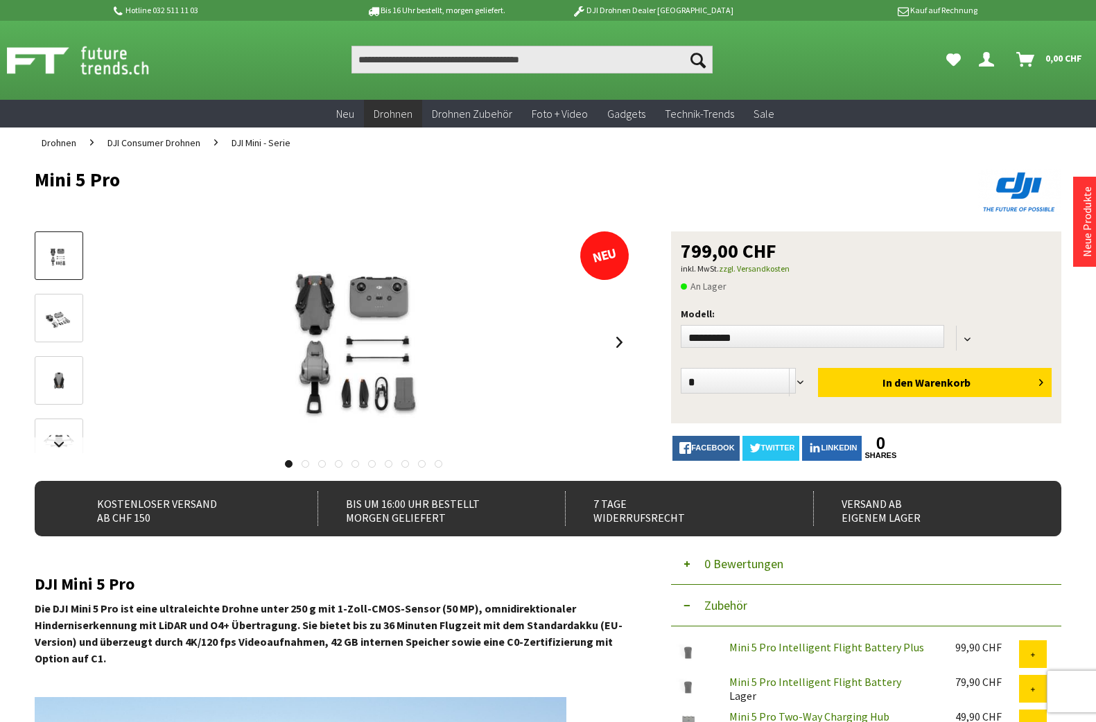 This screenshot has width=1096, height=722. What do you see at coordinates (154, 143) in the screenshot?
I see `a: DJI Consumer Drohnen` at bounding box center [154, 143].